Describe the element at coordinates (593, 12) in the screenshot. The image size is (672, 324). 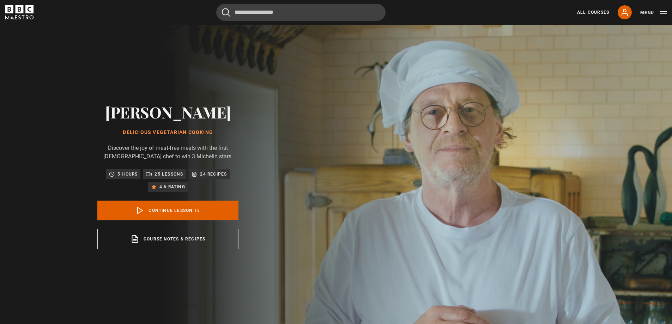
I see `a: All Courses` at that location.